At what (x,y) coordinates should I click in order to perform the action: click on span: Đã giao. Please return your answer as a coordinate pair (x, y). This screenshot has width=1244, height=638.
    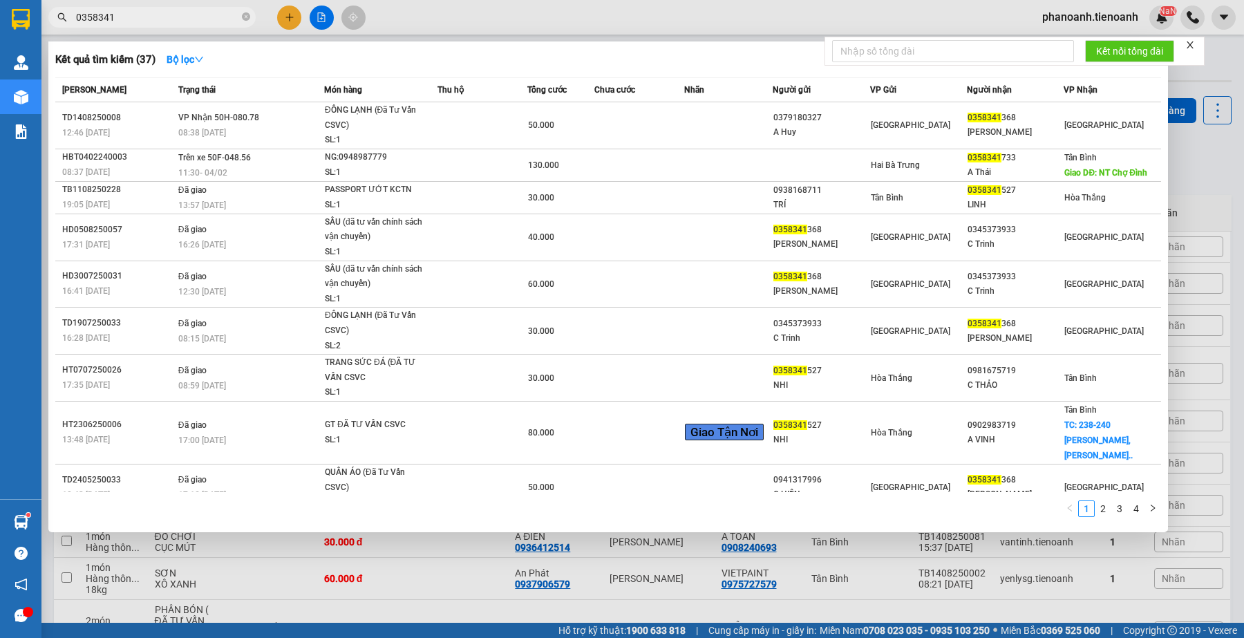
    Looking at the image, I should click on (192, 229).